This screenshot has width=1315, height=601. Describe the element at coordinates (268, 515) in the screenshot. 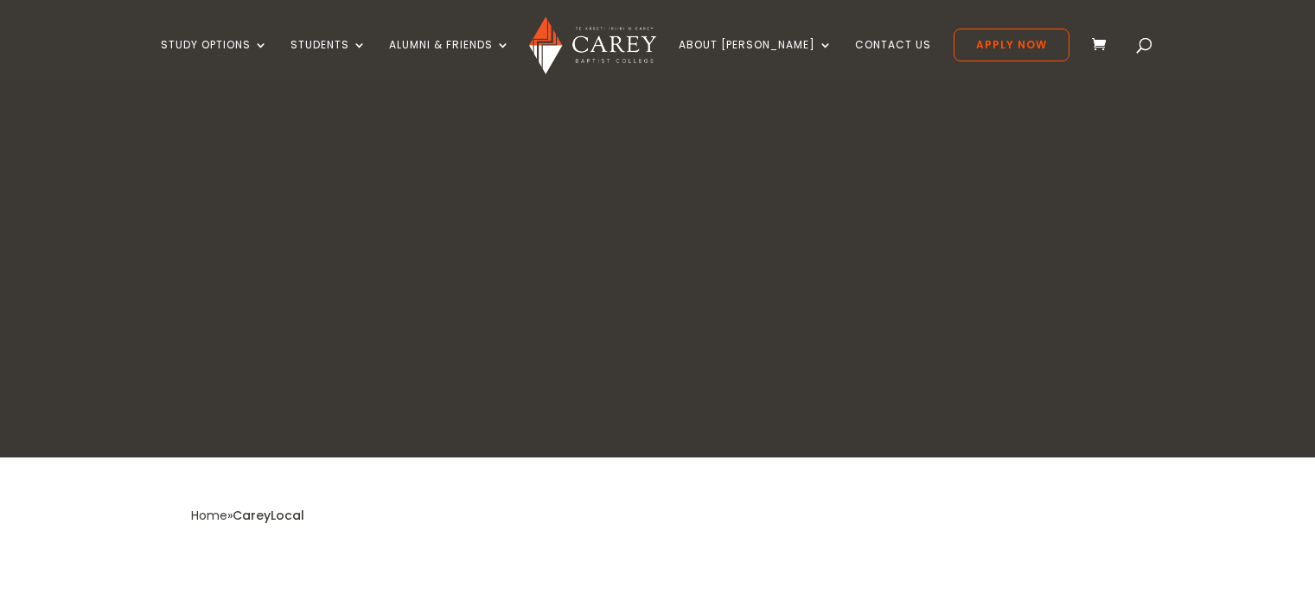

I see `span: CareyLocal` at that location.